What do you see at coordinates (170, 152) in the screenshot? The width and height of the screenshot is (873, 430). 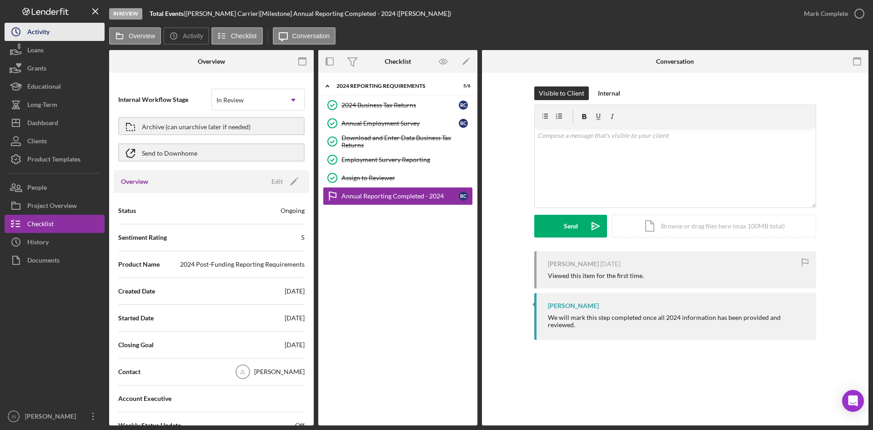 I see `div: Send to Downhome` at bounding box center [170, 152].